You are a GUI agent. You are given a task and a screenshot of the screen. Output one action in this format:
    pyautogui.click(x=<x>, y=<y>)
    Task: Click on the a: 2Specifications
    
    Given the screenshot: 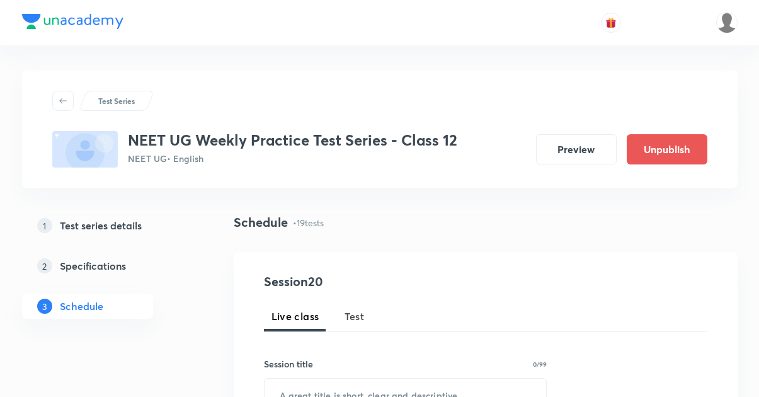 What is the action you would take?
    pyautogui.click(x=108, y=266)
    